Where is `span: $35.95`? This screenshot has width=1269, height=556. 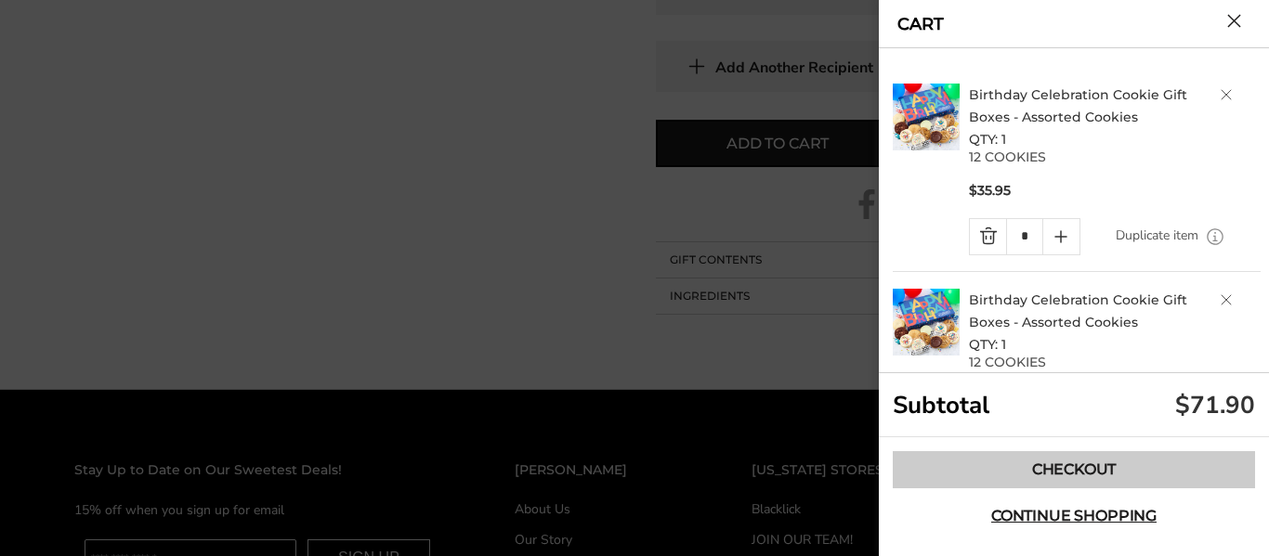 span: $35.95 is located at coordinates (989, 190).